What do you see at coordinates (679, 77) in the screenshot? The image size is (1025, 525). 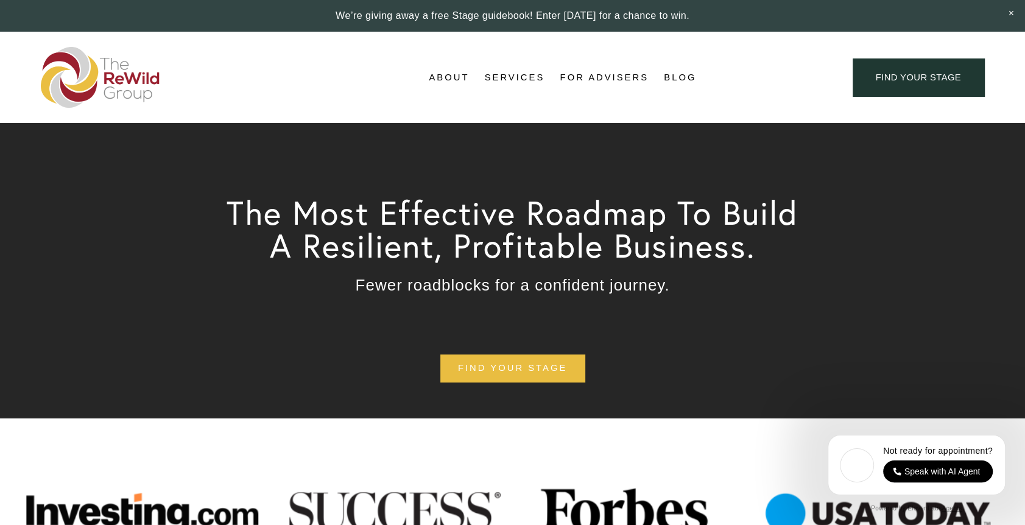 I see `a: Blog` at bounding box center [679, 77].